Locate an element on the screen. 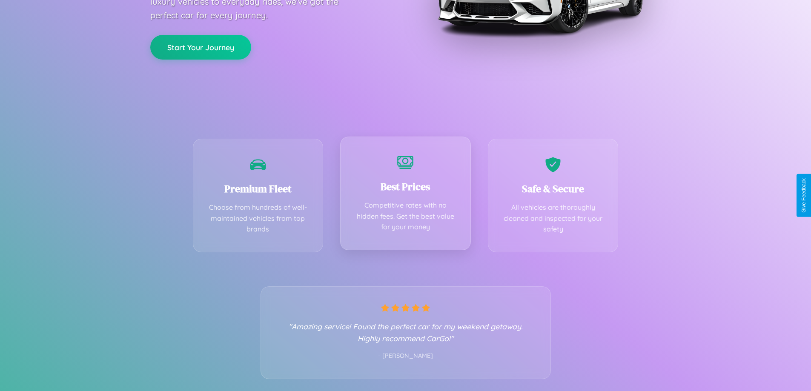  h3: Premium Fleet is located at coordinates (258, 189).